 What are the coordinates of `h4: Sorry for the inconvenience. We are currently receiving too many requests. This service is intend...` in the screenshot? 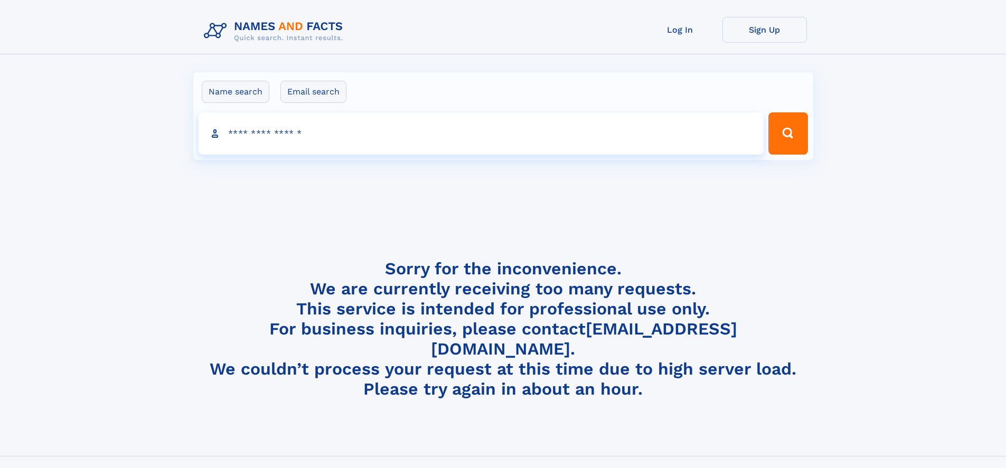 It's located at (503, 329).